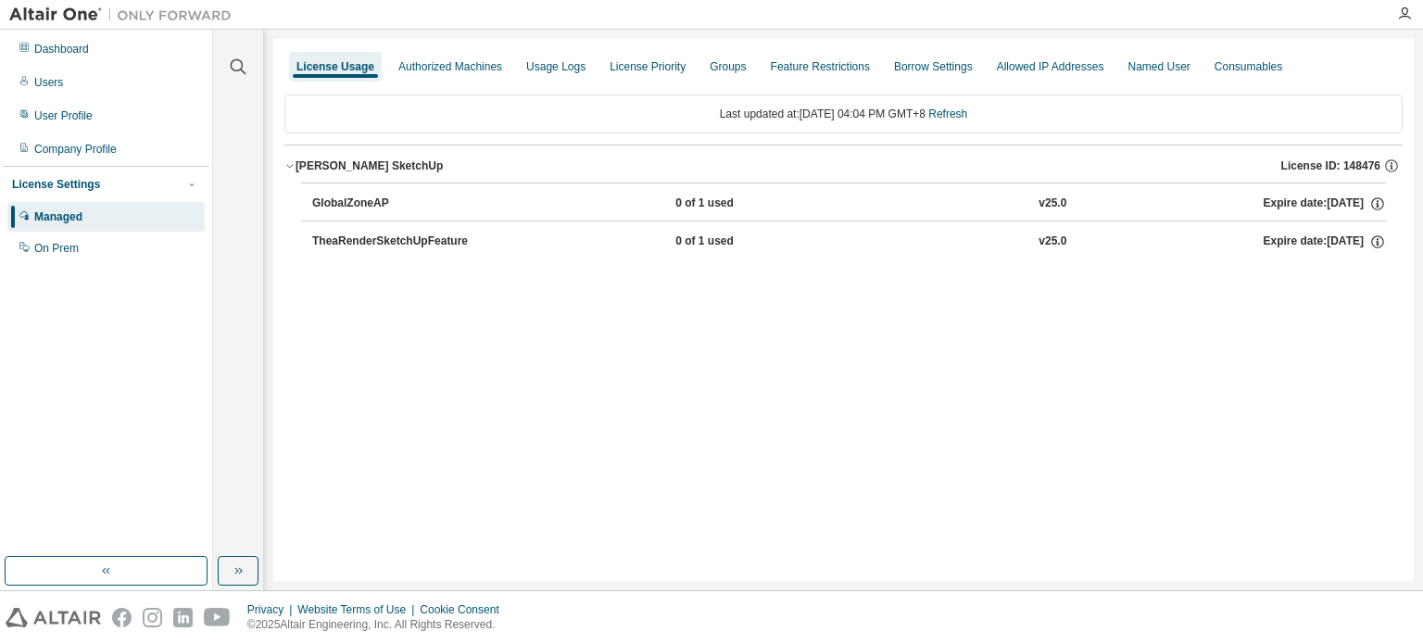 This screenshot has height=644, width=1423. Describe the element at coordinates (53, 617) in the screenshot. I see `img: altair_logo.svg` at that location.